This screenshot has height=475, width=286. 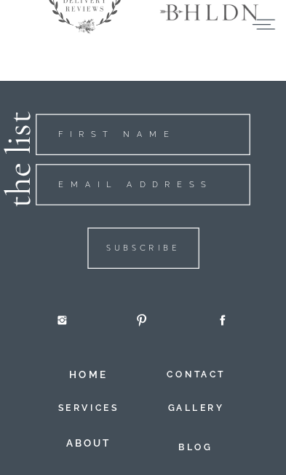 What do you see at coordinates (88, 404) in the screenshot?
I see `h2: services` at bounding box center [88, 404].